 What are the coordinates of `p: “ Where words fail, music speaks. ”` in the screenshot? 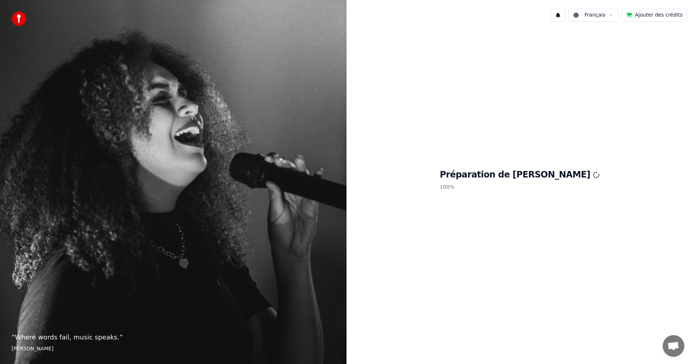 It's located at (173, 337).